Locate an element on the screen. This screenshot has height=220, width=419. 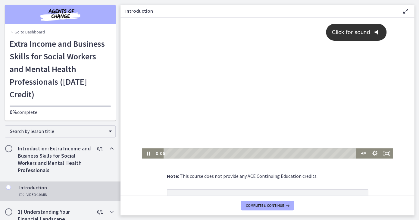
span: 0% is located at coordinates (13, 112).